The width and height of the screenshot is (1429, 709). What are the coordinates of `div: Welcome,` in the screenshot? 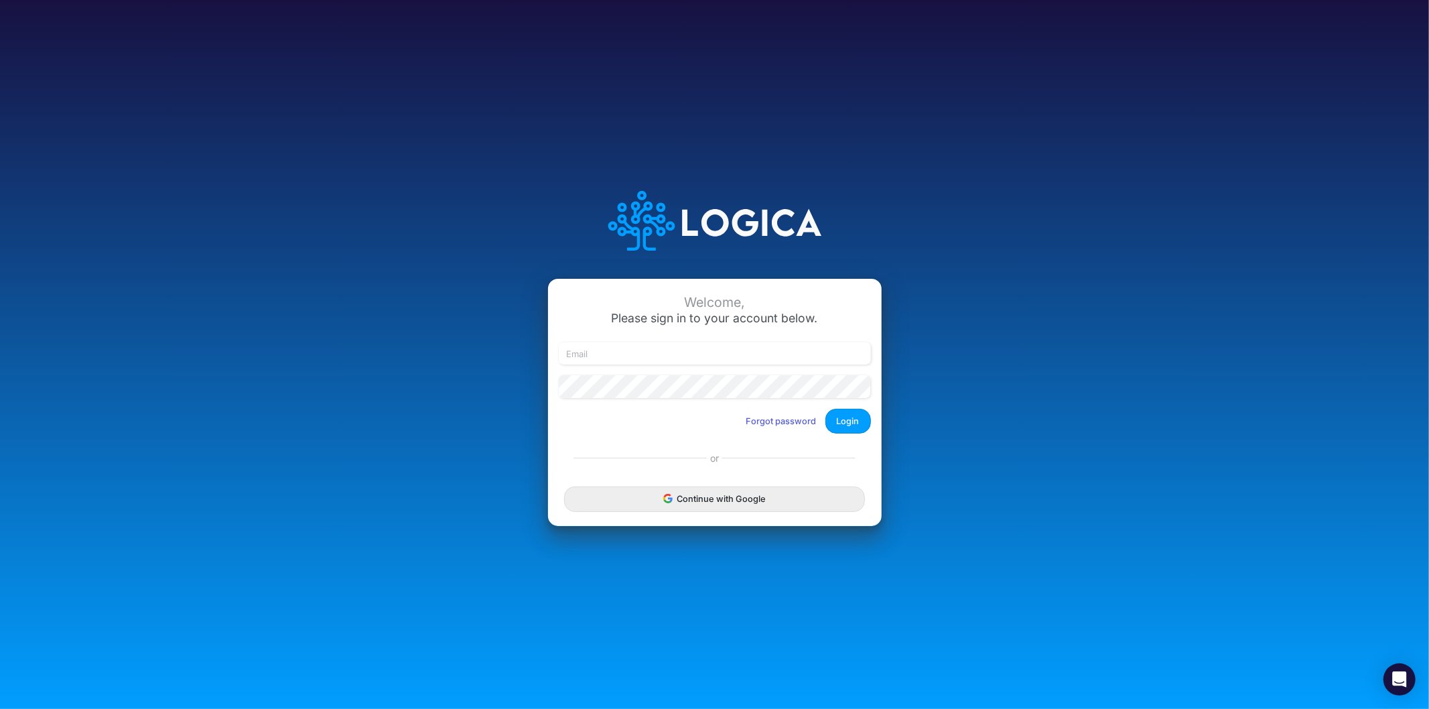 It's located at (715, 302).